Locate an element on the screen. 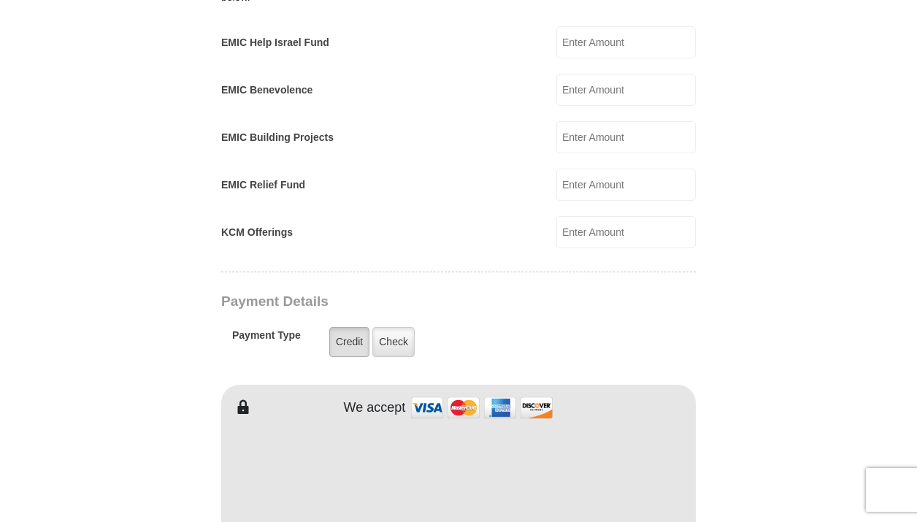 The width and height of the screenshot is (917, 522). label: EMIC Relief Fund is located at coordinates (263, 185).